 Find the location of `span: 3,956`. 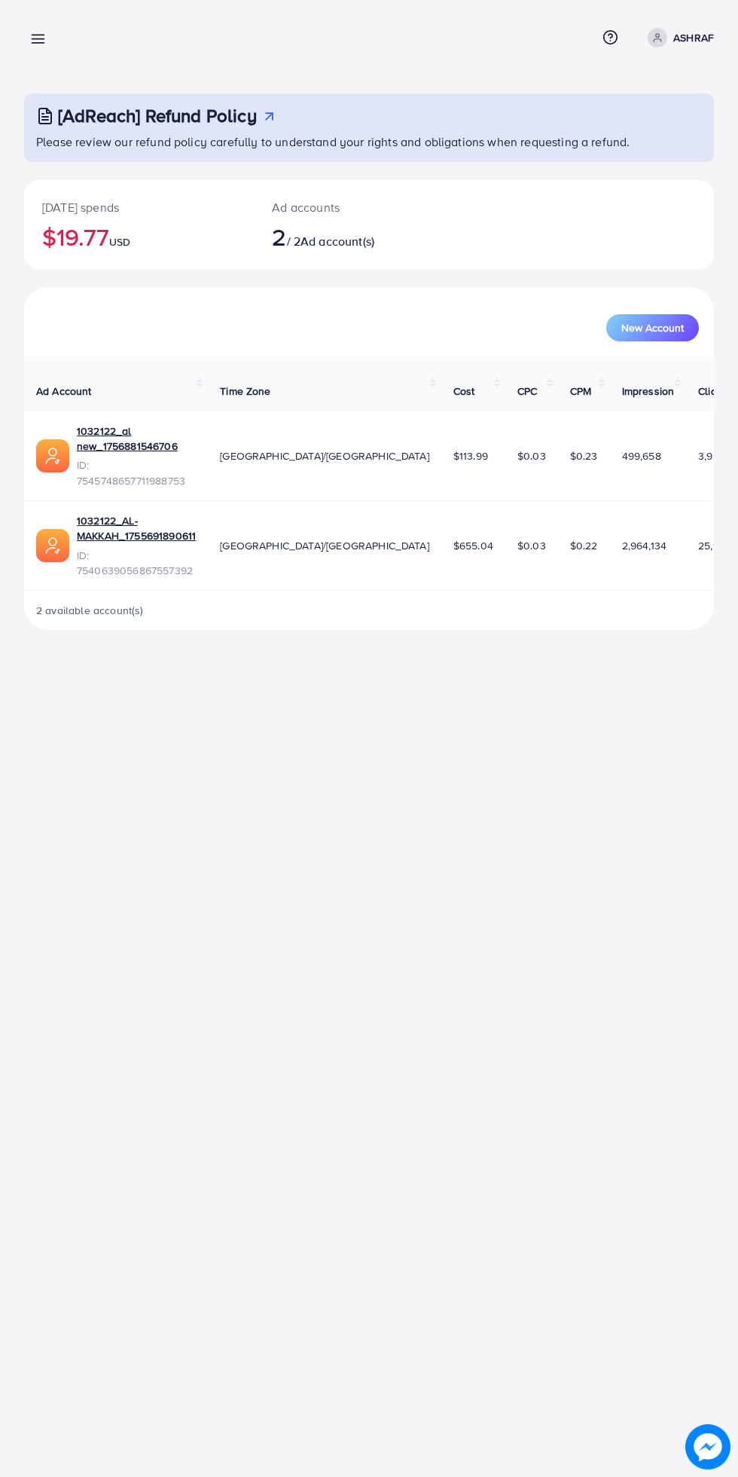

span: 3,956 is located at coordinates (712, 456).